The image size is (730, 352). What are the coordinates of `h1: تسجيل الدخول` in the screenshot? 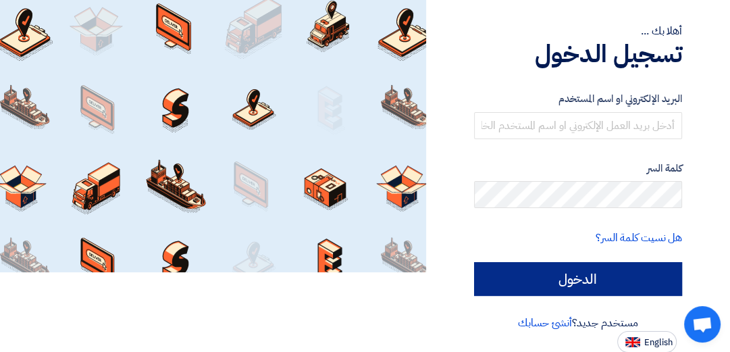 It's located at (578, 54).